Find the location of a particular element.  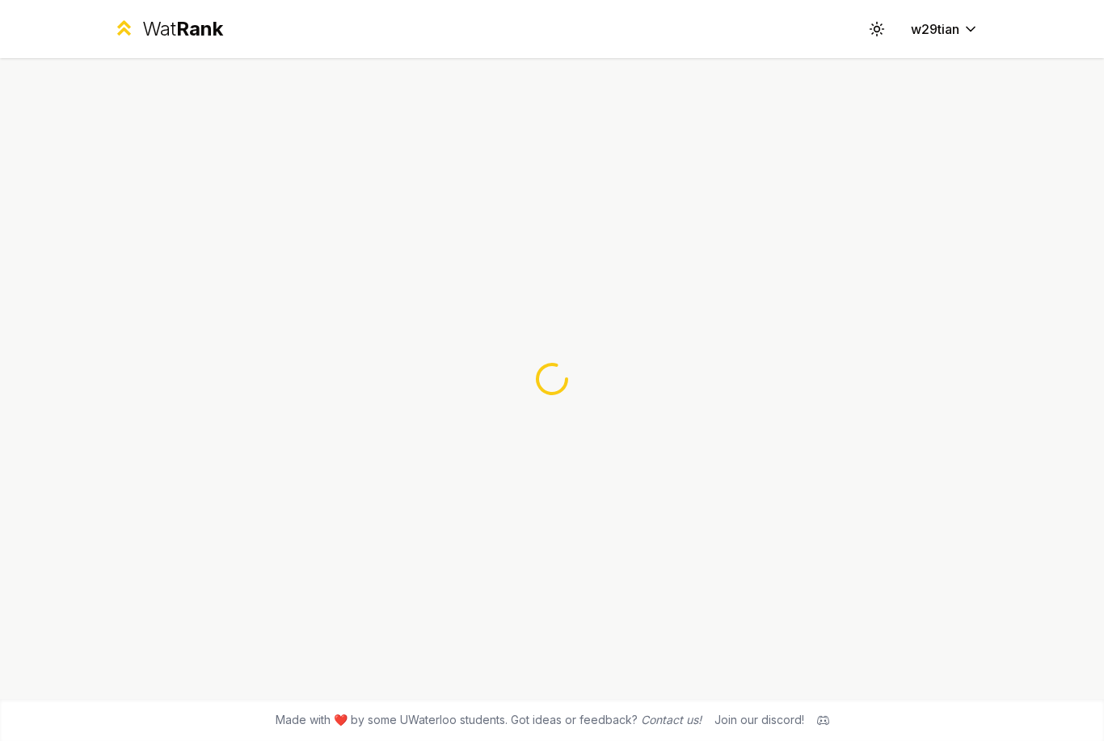

span: Rank is located at coordinates (200, 28).